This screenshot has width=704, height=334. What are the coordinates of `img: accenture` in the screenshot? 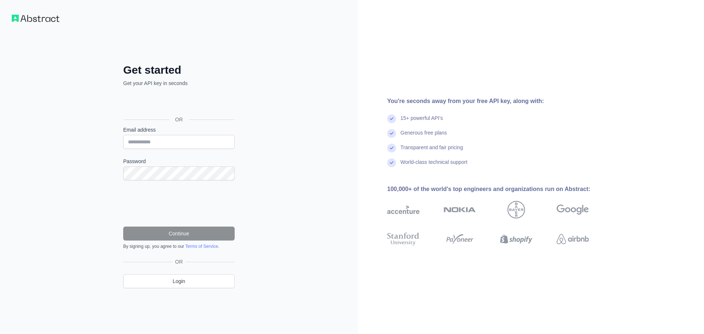 It's located at (403, 210).